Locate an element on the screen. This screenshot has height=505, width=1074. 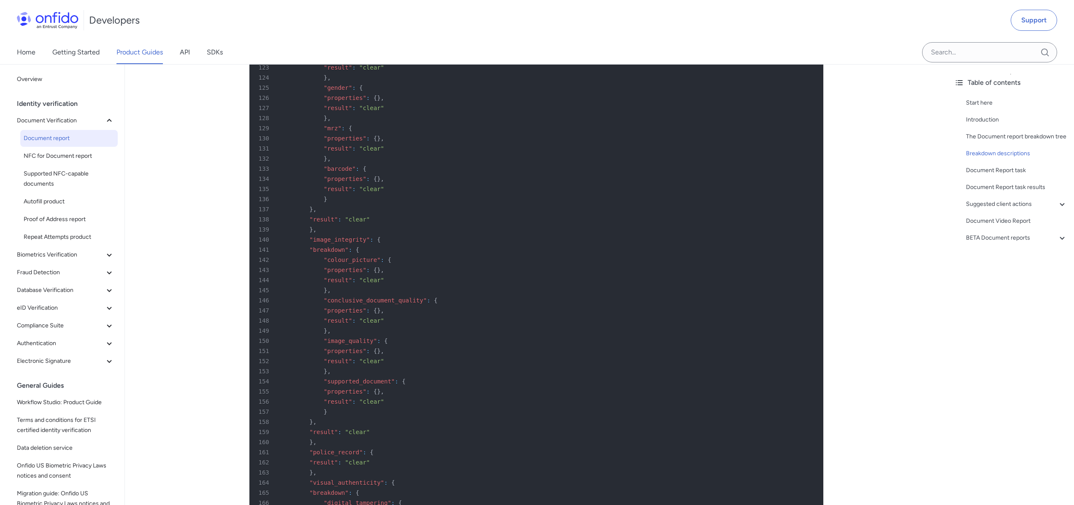
span: 152 is located at coordinates (264, 361).